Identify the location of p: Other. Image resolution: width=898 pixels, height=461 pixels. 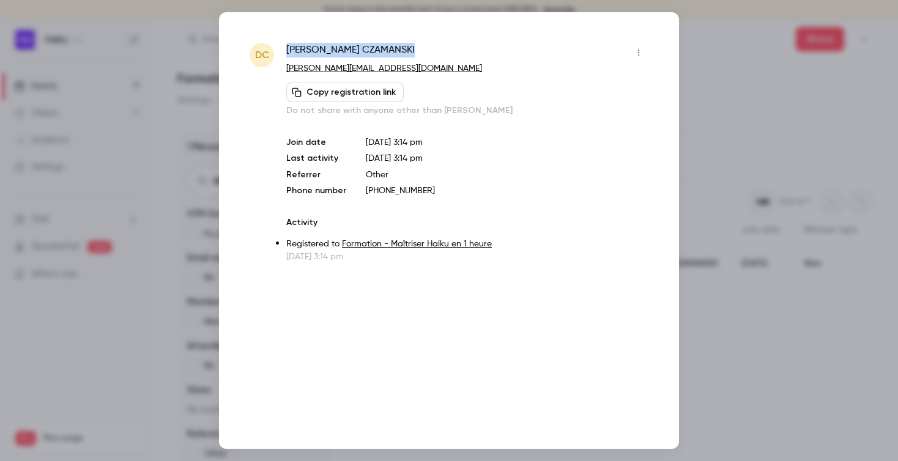
(507, 175).